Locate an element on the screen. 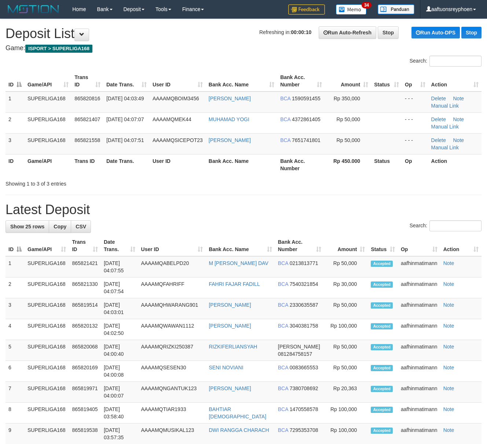 The width and height of the screenshot is (487, 444). th: Op: activate to sort column ascending is located at coordinates (414, 81).